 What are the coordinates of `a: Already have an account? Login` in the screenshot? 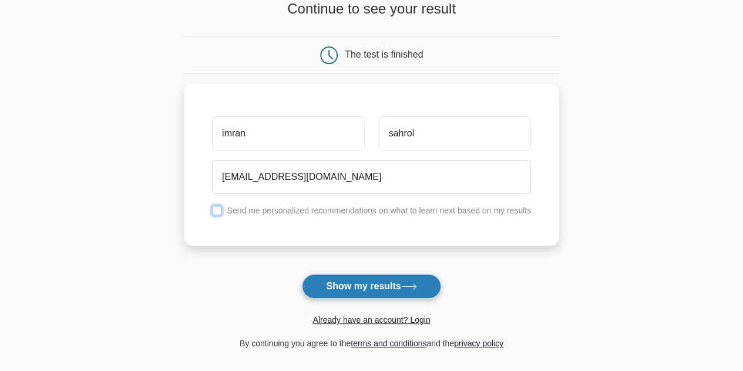 It's located at (371, 320).